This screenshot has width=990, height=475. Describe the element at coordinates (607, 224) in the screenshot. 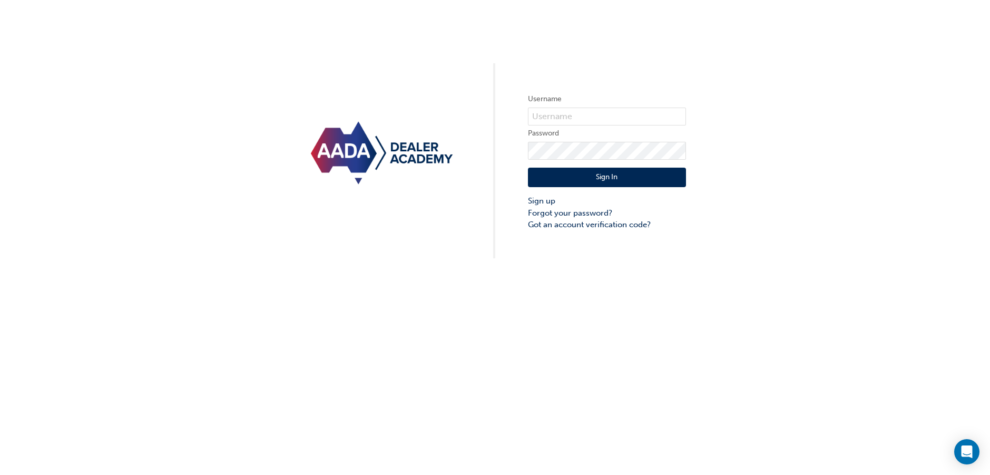

I see `a: Got an account verification code?` at that location.